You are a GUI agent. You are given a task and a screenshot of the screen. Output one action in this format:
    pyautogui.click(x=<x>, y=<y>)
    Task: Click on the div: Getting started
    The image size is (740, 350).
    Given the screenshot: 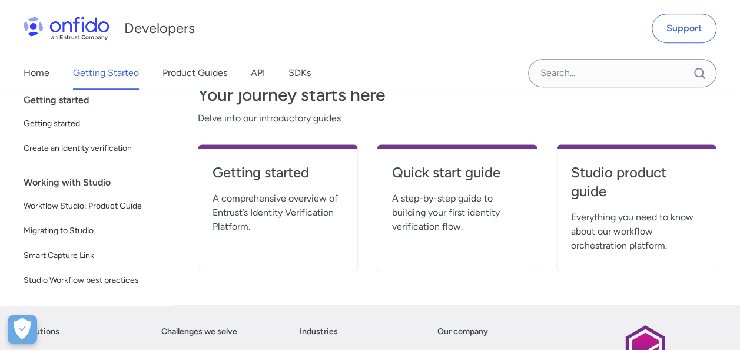 What is the action you would take?
    pyautogui.click(x=96, y=100)
    